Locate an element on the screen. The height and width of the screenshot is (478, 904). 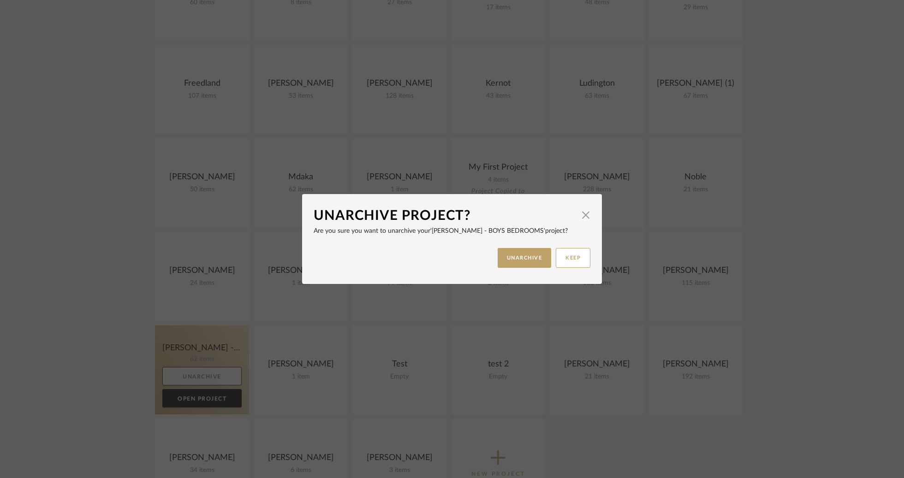
p: Are you sure you want to unarchive your project? is located at coordinates (452, 231).